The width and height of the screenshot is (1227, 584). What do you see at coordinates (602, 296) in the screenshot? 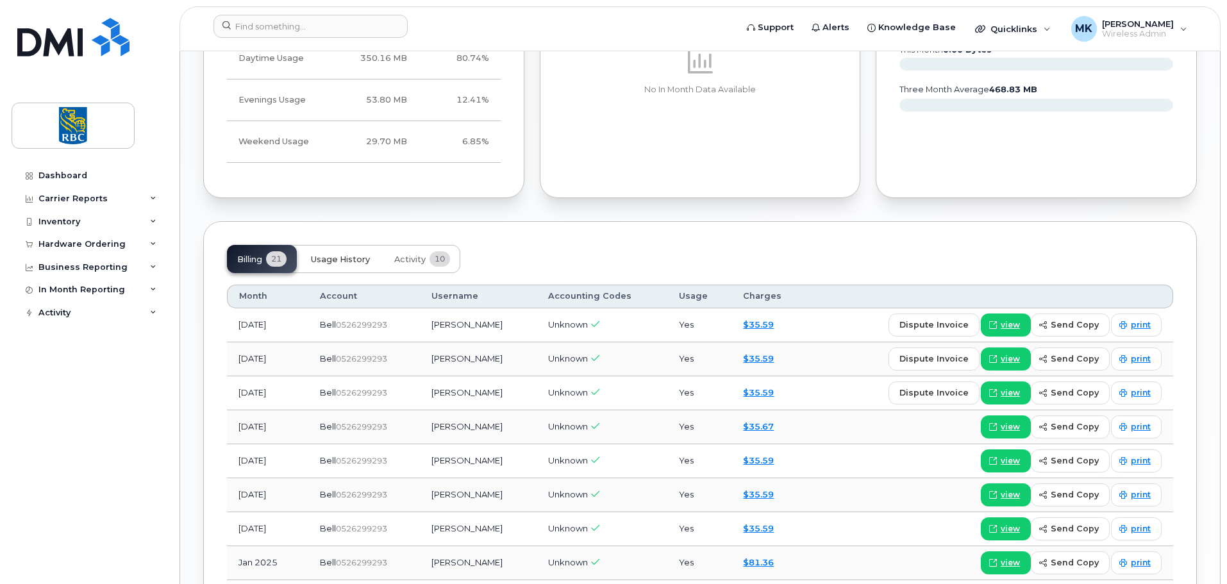
I see `th: Accounting Codes` at bounding box center [602, 296].